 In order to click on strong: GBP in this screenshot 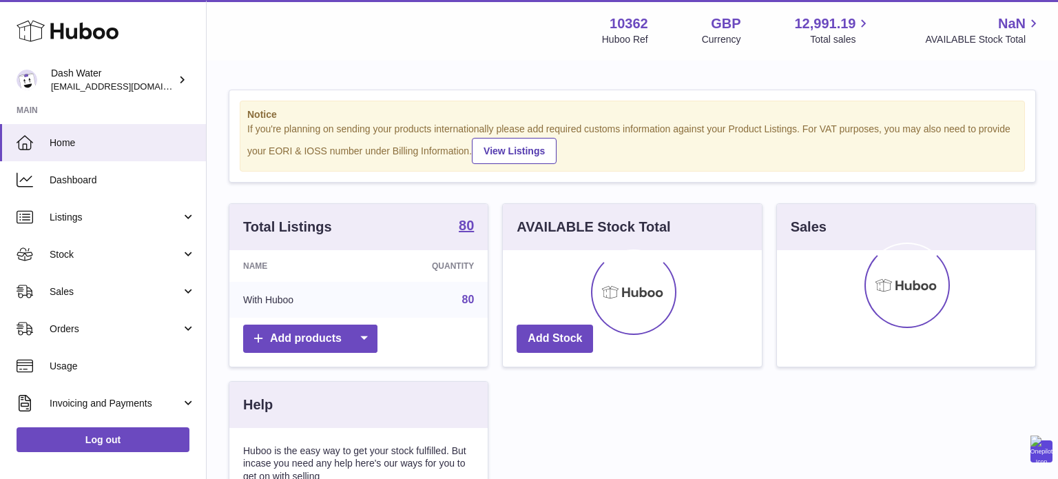, I will do `click(726, 23)`.